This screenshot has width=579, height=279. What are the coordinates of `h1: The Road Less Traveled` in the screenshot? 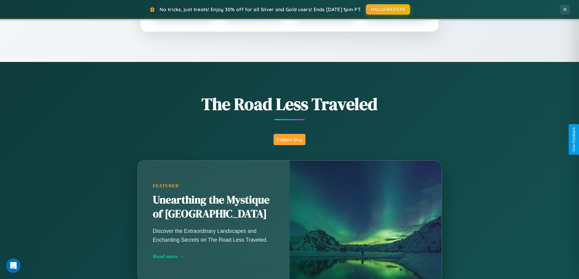 It's located at (290, 104).